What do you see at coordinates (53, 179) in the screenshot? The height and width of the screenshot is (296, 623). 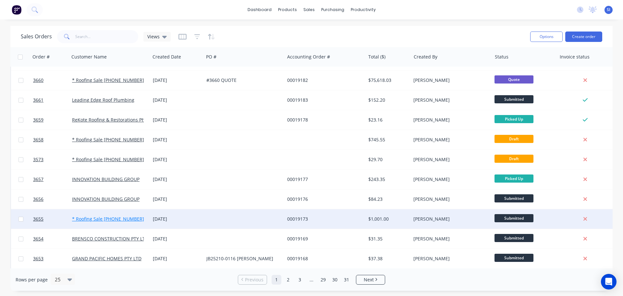 I see `a: 3657` at bounding box center [53, 179].